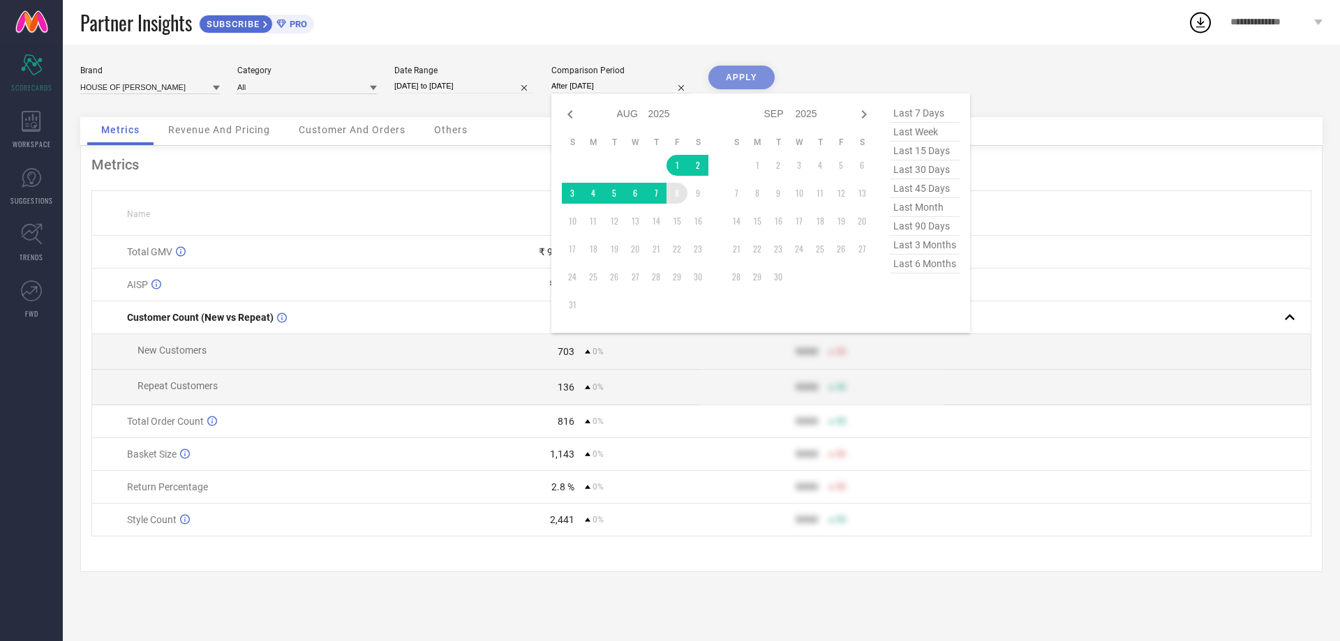 Image resolution: width=1340 pixels, height=641 pixels. I want to click on span: last month, so click(924, 207).